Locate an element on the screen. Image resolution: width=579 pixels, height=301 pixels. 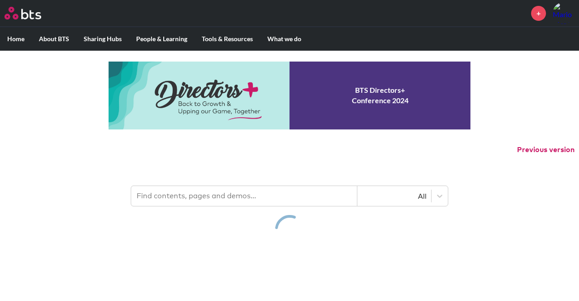
img: BTS Logo is located at coordinates (23, 13).